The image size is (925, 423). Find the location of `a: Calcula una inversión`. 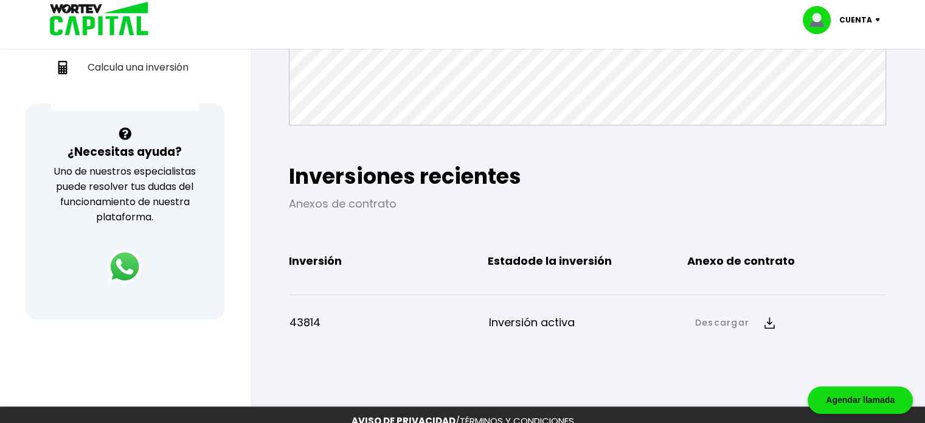

a: Calcula una inversión is located at coordinates (125, 67).